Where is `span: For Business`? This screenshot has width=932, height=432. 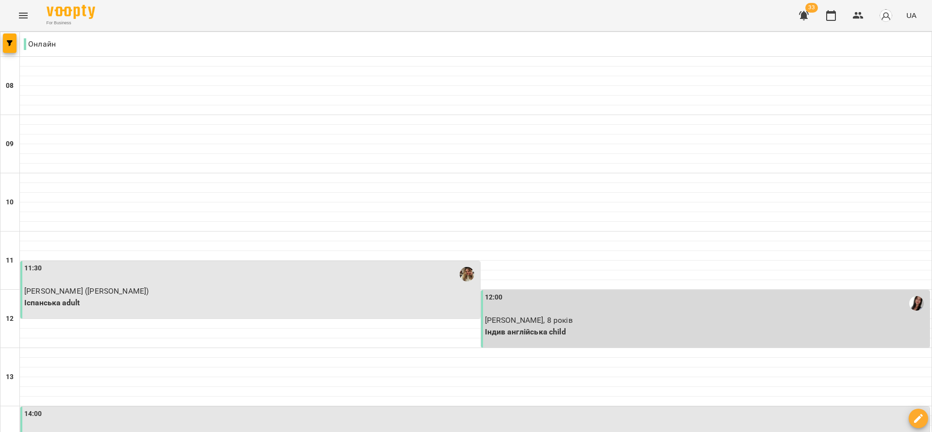
span: For Business is located at coordinates (71, 23).